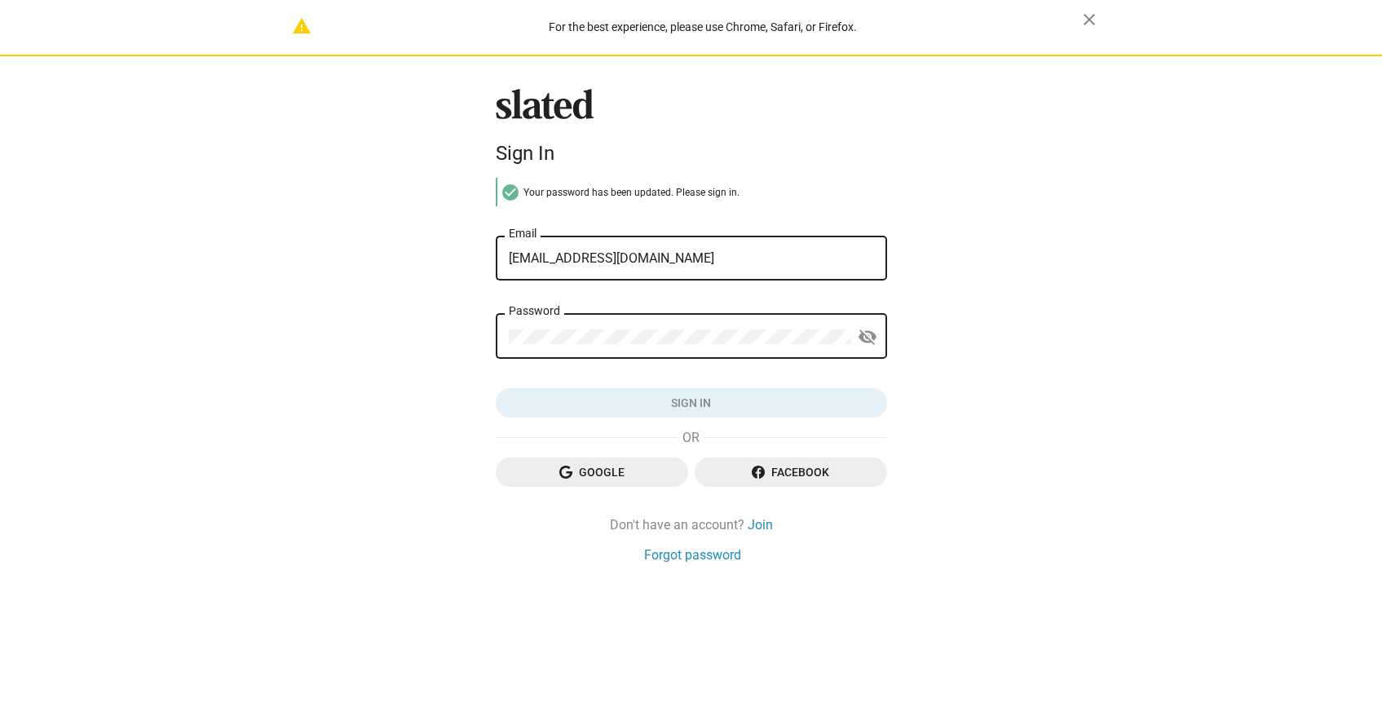 Image resolution: width=1382 pixels, height=716 pixels. Describe the element at coordinates (592, 472) in the screenshot. I see `button: Google` at that location.